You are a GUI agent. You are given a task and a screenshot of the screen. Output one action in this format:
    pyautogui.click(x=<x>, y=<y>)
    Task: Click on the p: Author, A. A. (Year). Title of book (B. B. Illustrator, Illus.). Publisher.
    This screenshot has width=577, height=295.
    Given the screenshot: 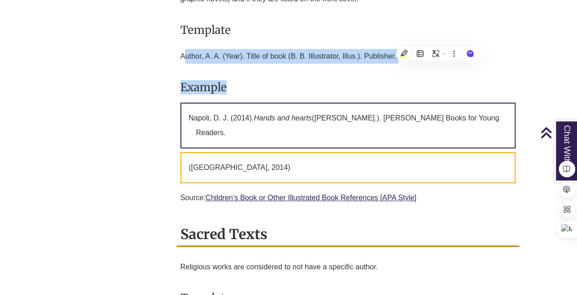 What is the action you would take?
    pyautogui.click(x=348, y=56)
    